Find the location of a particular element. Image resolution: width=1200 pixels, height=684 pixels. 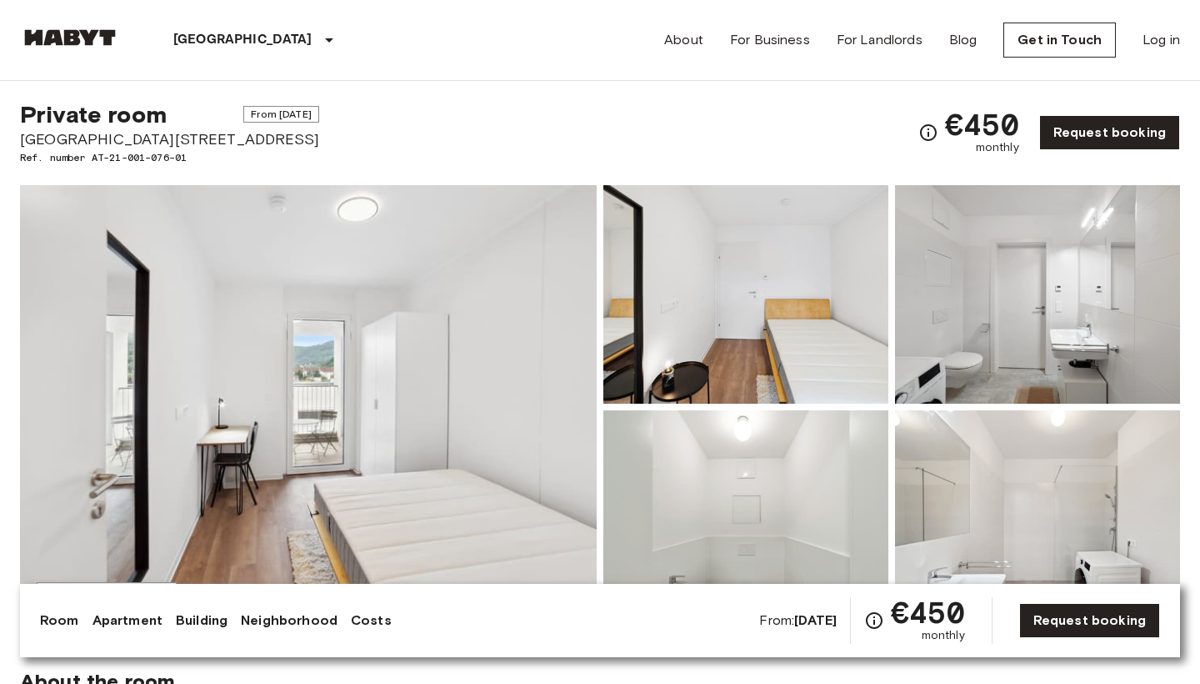

a: Building is located at coordinates (202, 620).